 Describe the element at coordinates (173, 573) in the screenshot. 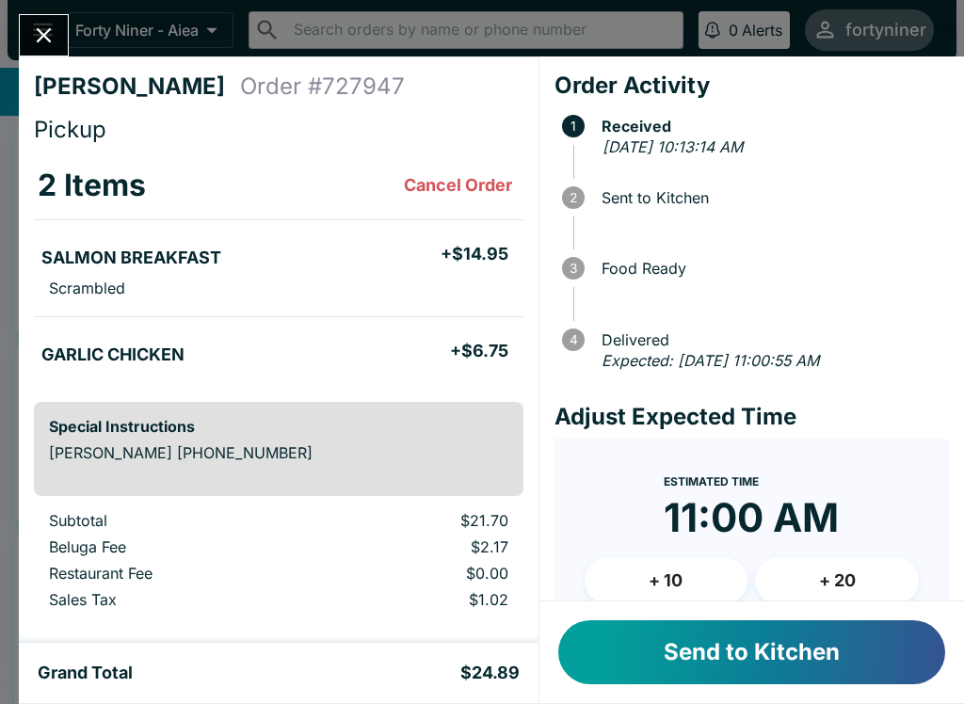

I see `p: Restaurant Fee` at that location.